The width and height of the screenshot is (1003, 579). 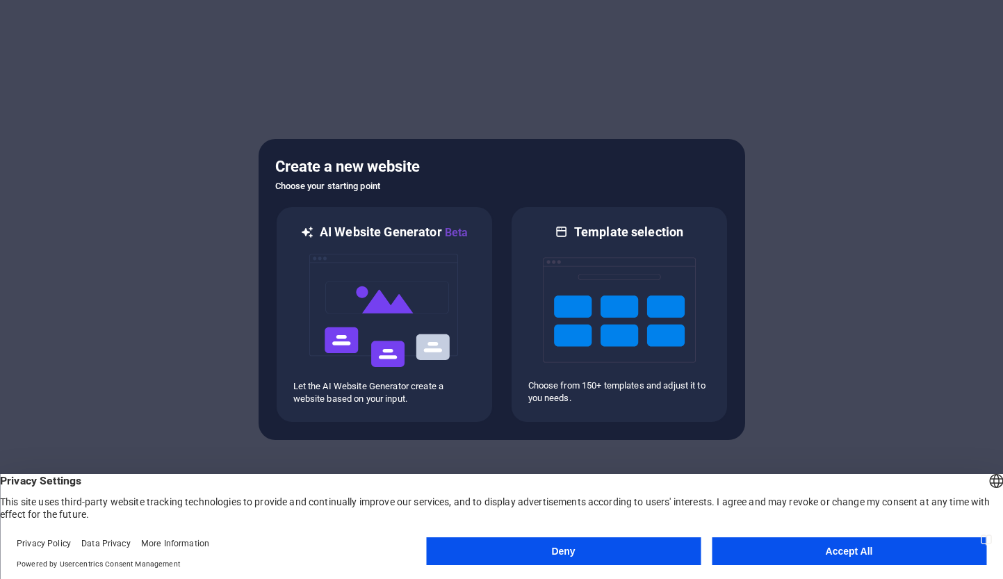 I want to click on div: AI Website GeneratorBetaaiLet the AI Website Generator create a website based on your input., so click(x=384, y=314).